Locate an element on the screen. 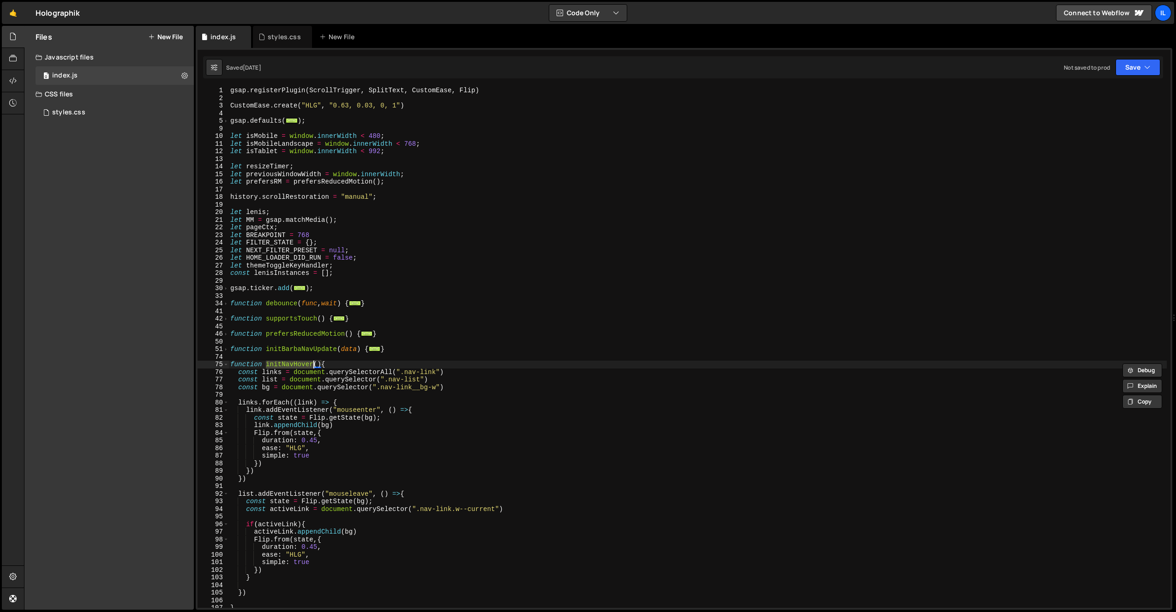 The image size is (1176, 612). div: New File is located at coordinates (339, 37).